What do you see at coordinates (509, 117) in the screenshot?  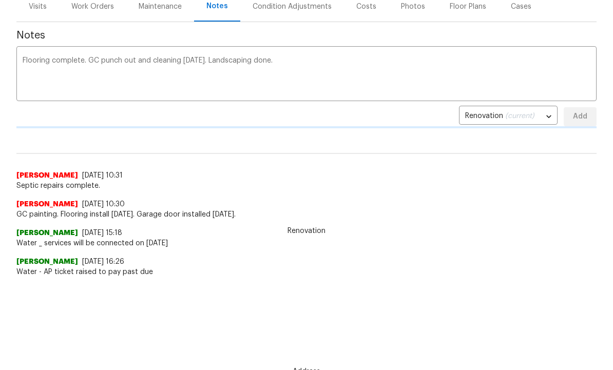 I see `div: Renovation (current)` at bounding box center [509, 117].